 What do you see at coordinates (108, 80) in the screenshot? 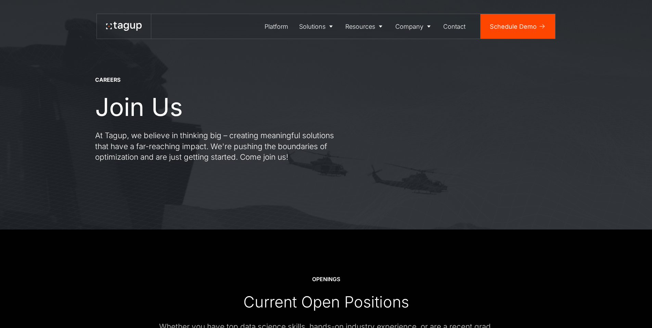
I see `div: CAREERS` at bounding box center [108, 80].